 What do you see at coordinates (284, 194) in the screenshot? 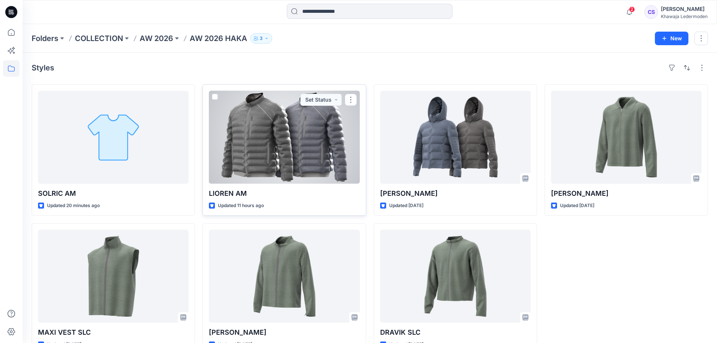
I see `p: LIOREN AM` at bounding box center [284, 194].